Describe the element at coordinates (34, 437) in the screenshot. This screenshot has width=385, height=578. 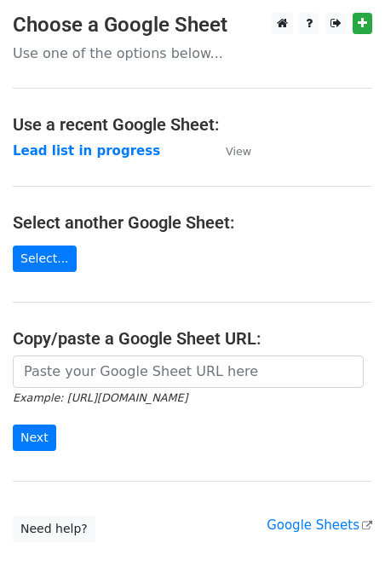
I see `input: Next` at that location.